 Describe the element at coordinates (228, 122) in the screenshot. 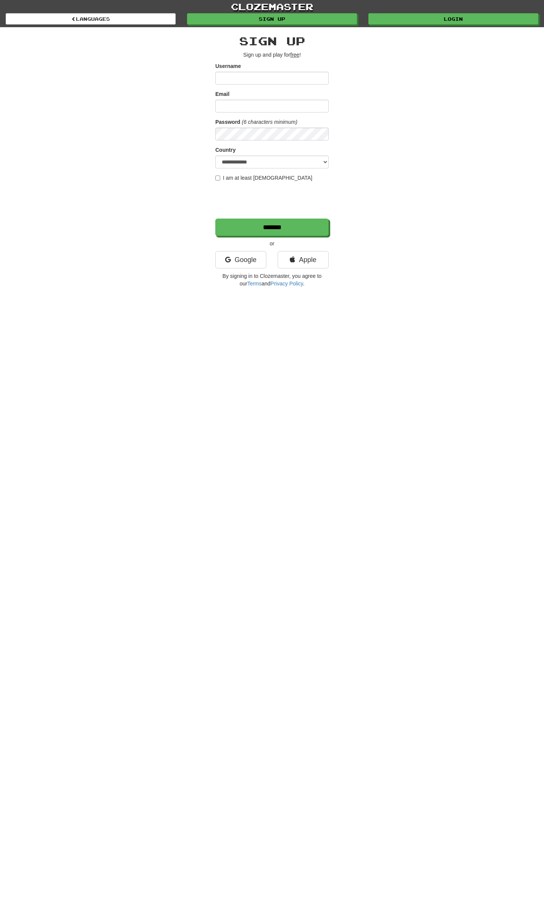

I see `label: Password` at that location.